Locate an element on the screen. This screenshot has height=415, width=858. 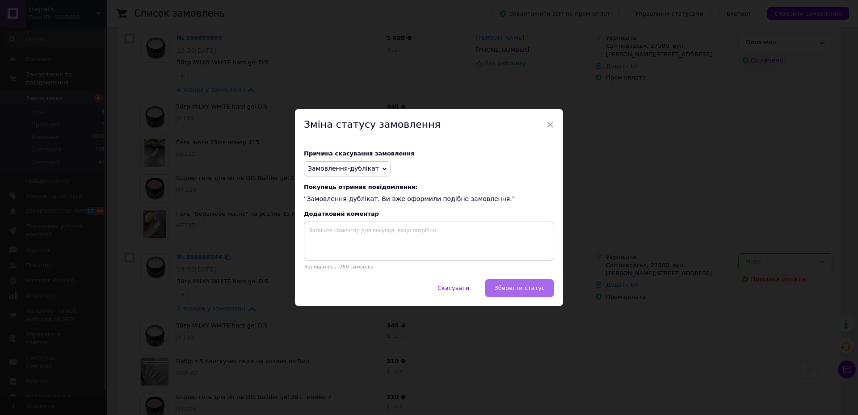
p: Залишилось: 250 символів is located at coordinates (429, 267).